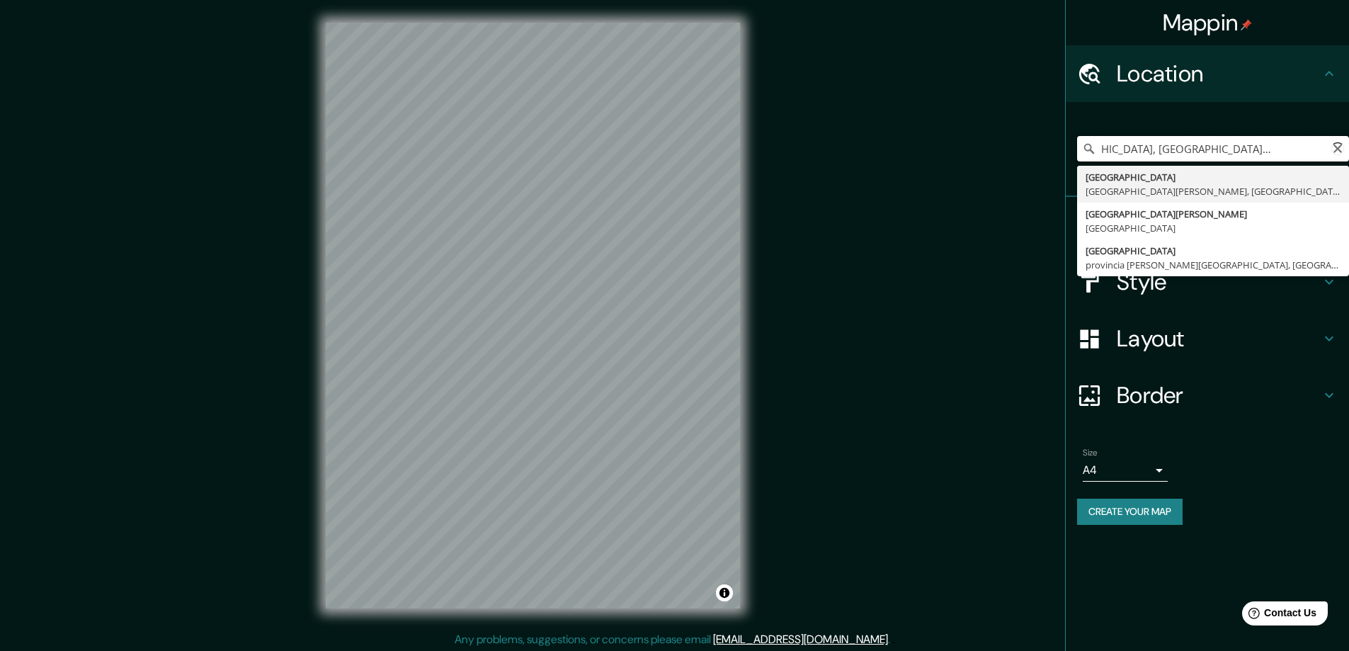  Describe the element at coordinates (533, 315) in the screenshot. I see `canvas: Map` at that location.